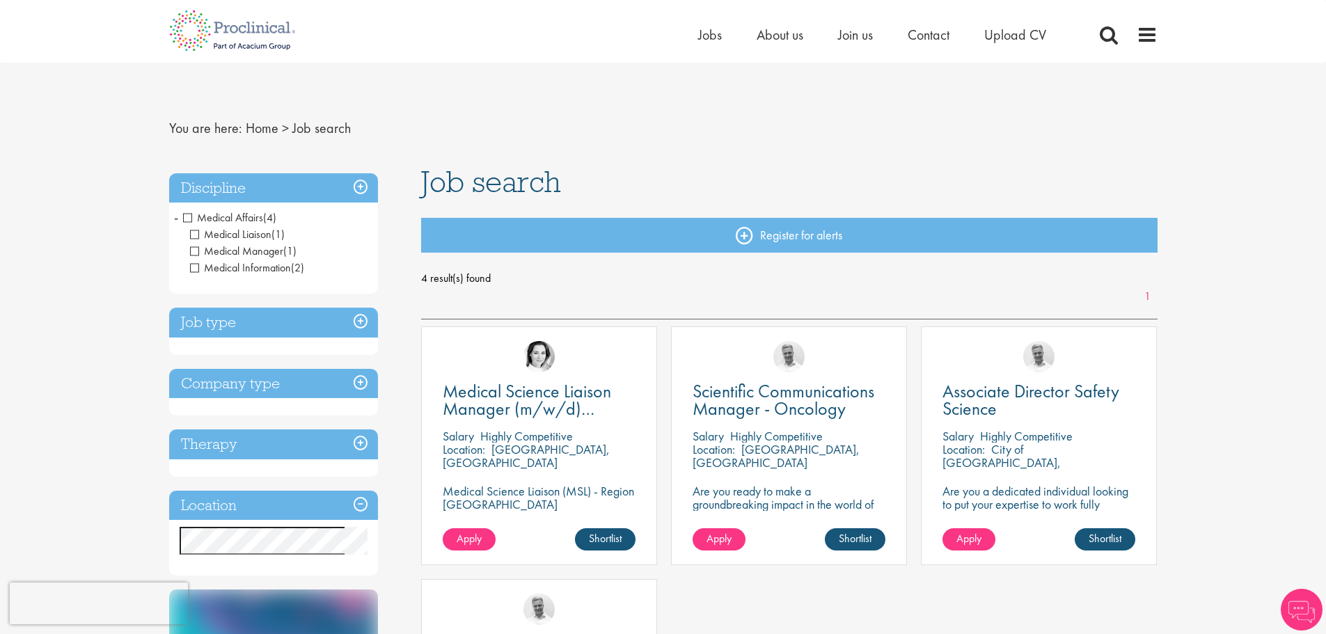  Describe the element at coordinates (273, 505) in the screenshot. I see `h3: Location` at that location.